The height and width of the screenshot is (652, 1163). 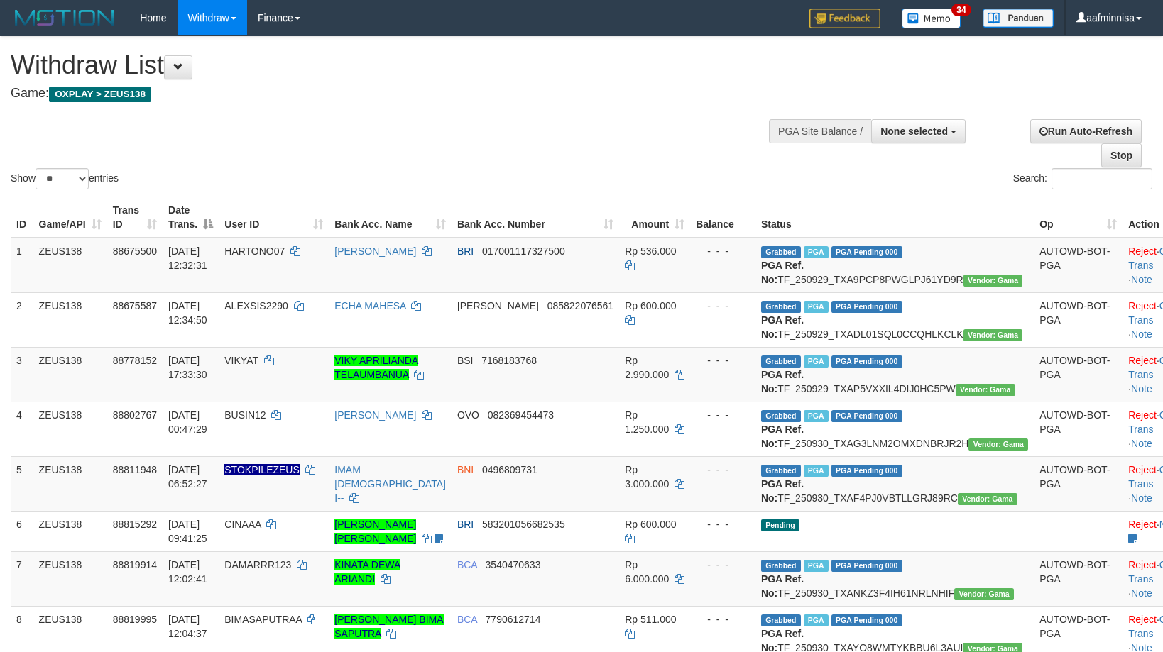 What do you see at coordinates (815, 361) in the screenshot?
I see `span: Marked by aafchomsokheang` at bounding box center [815, 361].